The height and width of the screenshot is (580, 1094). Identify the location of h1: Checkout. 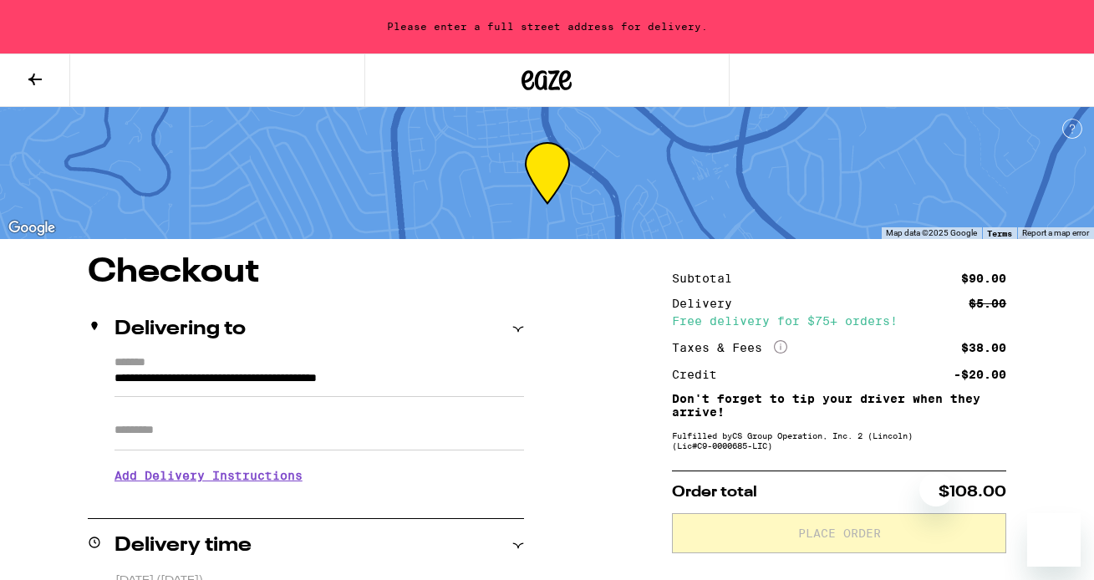
(306, 272).